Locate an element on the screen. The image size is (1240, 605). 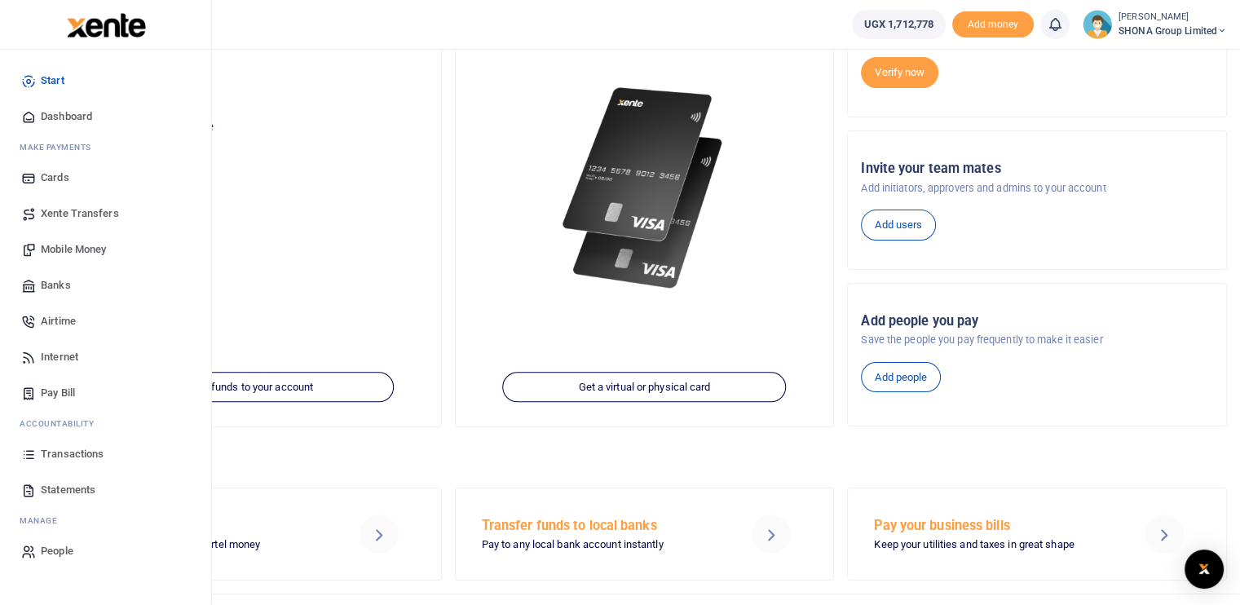
li: Toup your wallet is located at coordinates (993, 24).